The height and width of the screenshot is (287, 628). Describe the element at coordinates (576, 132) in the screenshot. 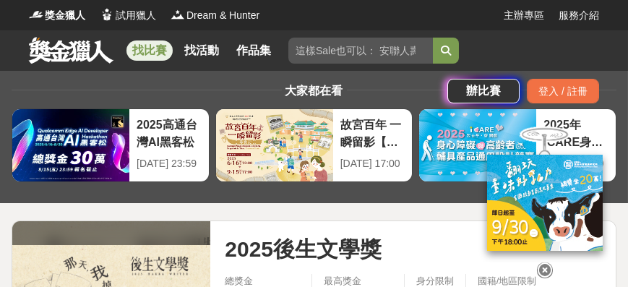

I see `div: 2025年ICARE身心障礙與高齡者輔具產品通用設計競賽` at that location.